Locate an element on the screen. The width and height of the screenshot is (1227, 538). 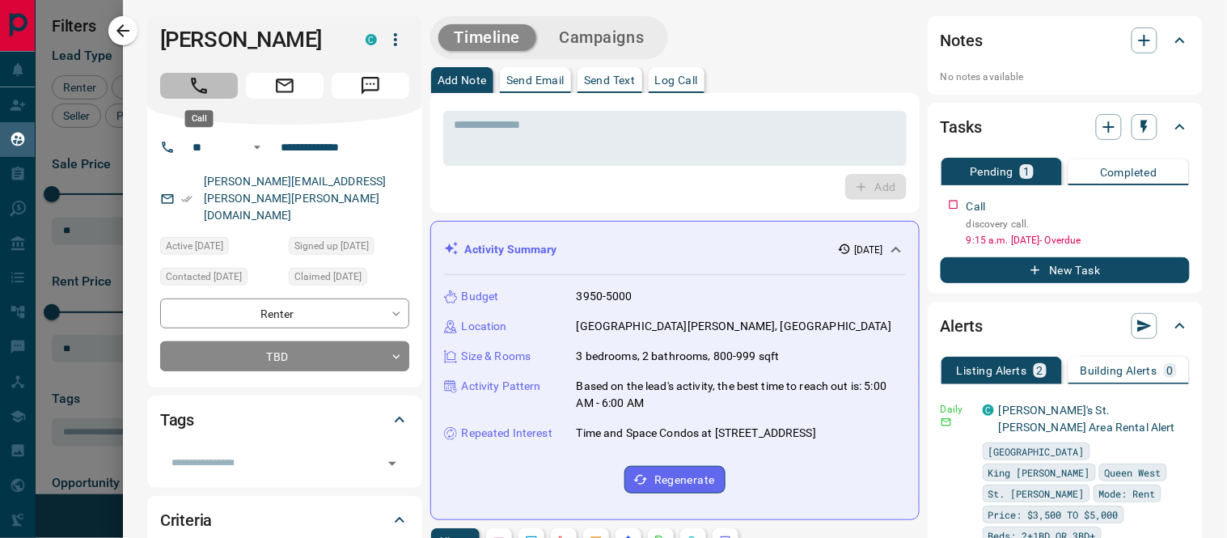
p: Daily is located at coordinates (957, 409).